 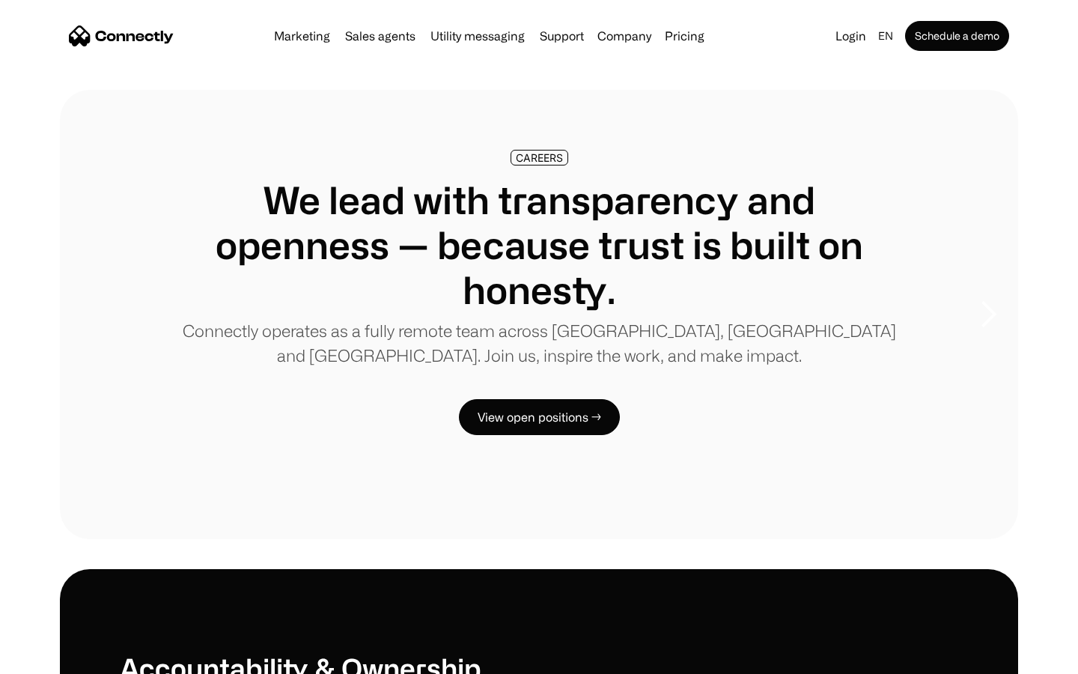 What do you see at coordinates (539, 417) in the screenshot?
I see `a: View open positions →` at bounding box center [539, 417].